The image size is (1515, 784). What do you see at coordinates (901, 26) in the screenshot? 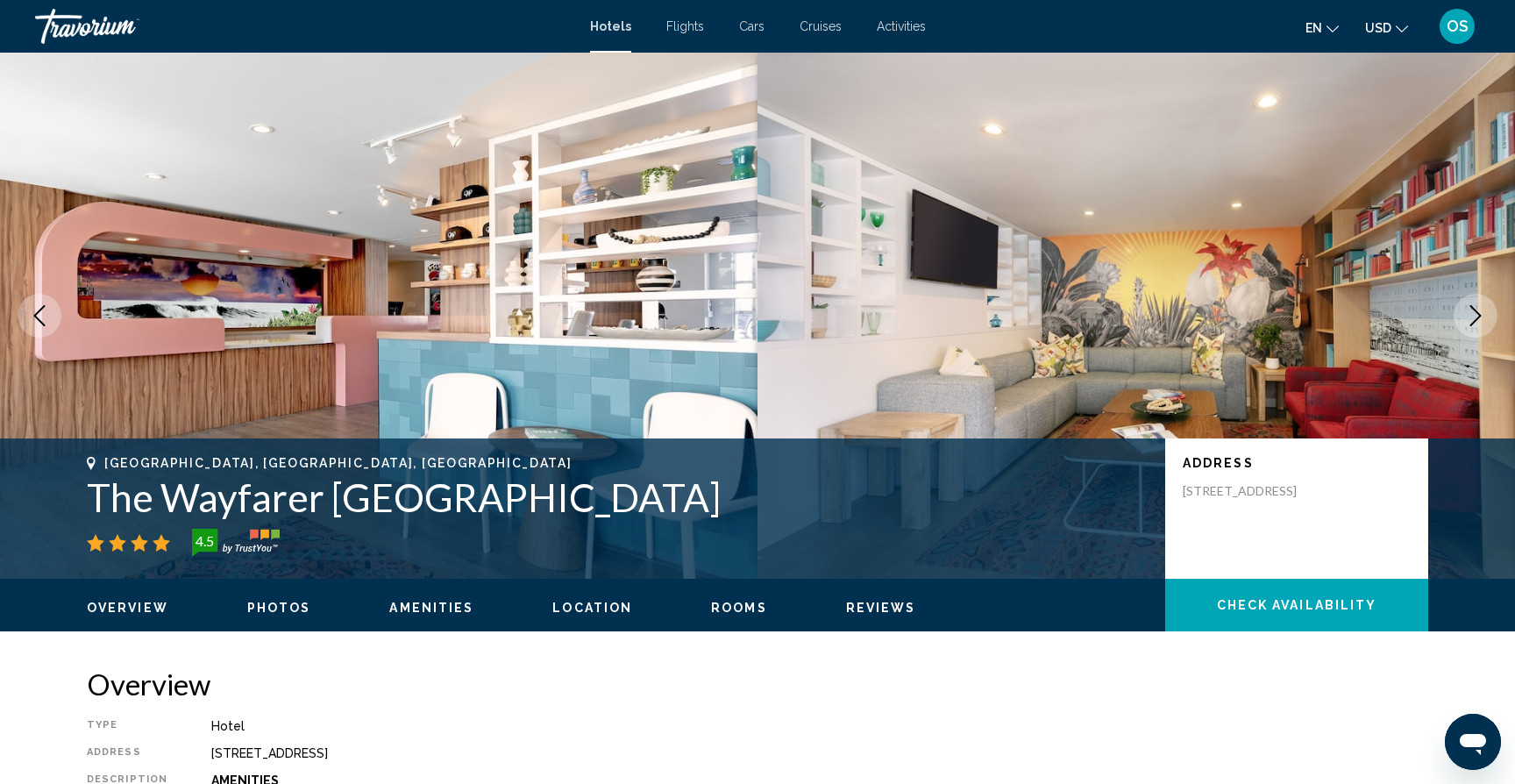
I see `span: Activities` at bounding box center [901, 26].